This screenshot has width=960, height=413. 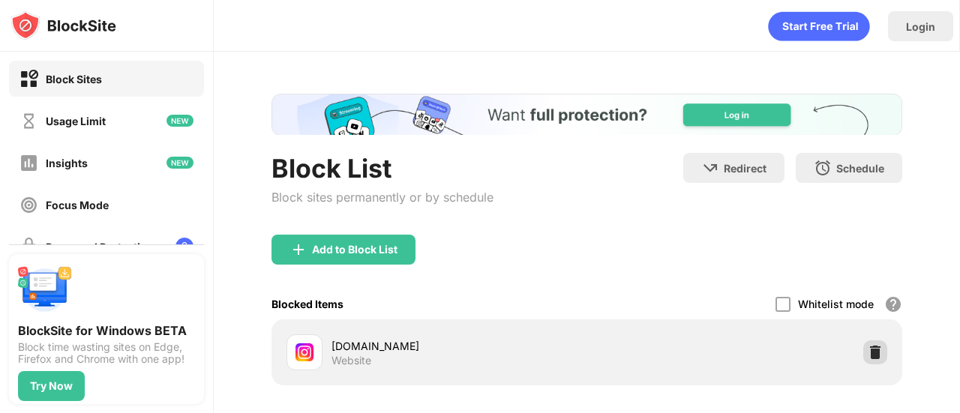 I want to click on div: Block List, so click(x=382, y=168).